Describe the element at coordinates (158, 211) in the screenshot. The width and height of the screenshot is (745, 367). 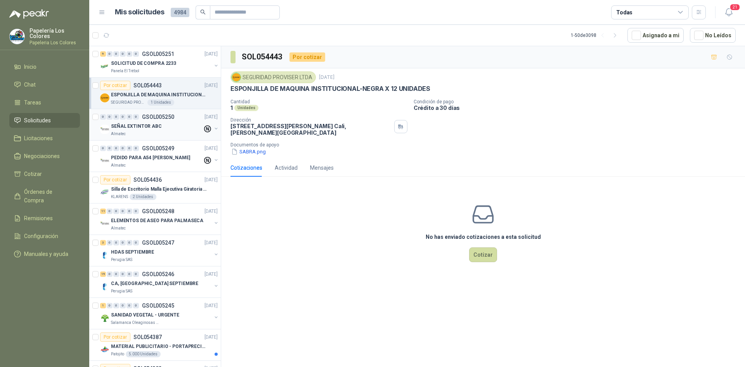
I see `p: GSOL005248` at that location.